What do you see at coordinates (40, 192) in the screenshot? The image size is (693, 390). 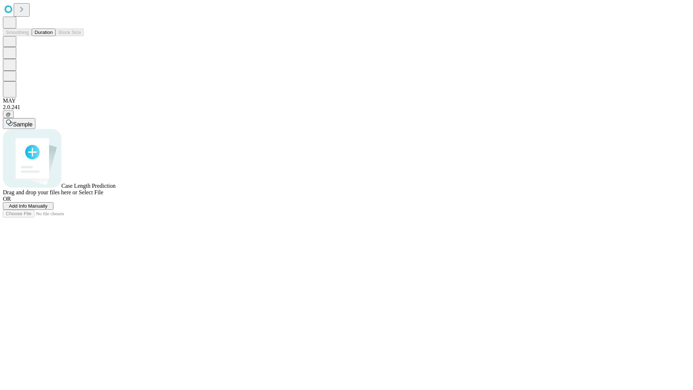 I see `span: Drag and drop your files here or` at bounding box center [40, 192].